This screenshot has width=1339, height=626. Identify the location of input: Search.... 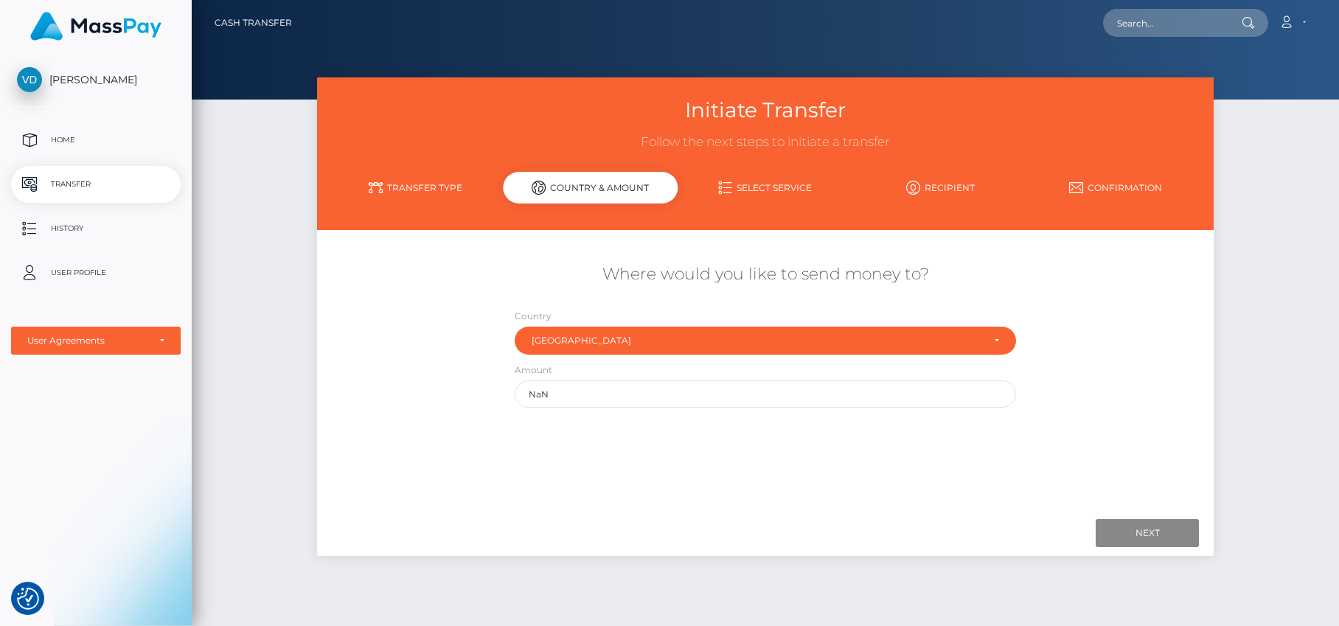
(1172, 23).